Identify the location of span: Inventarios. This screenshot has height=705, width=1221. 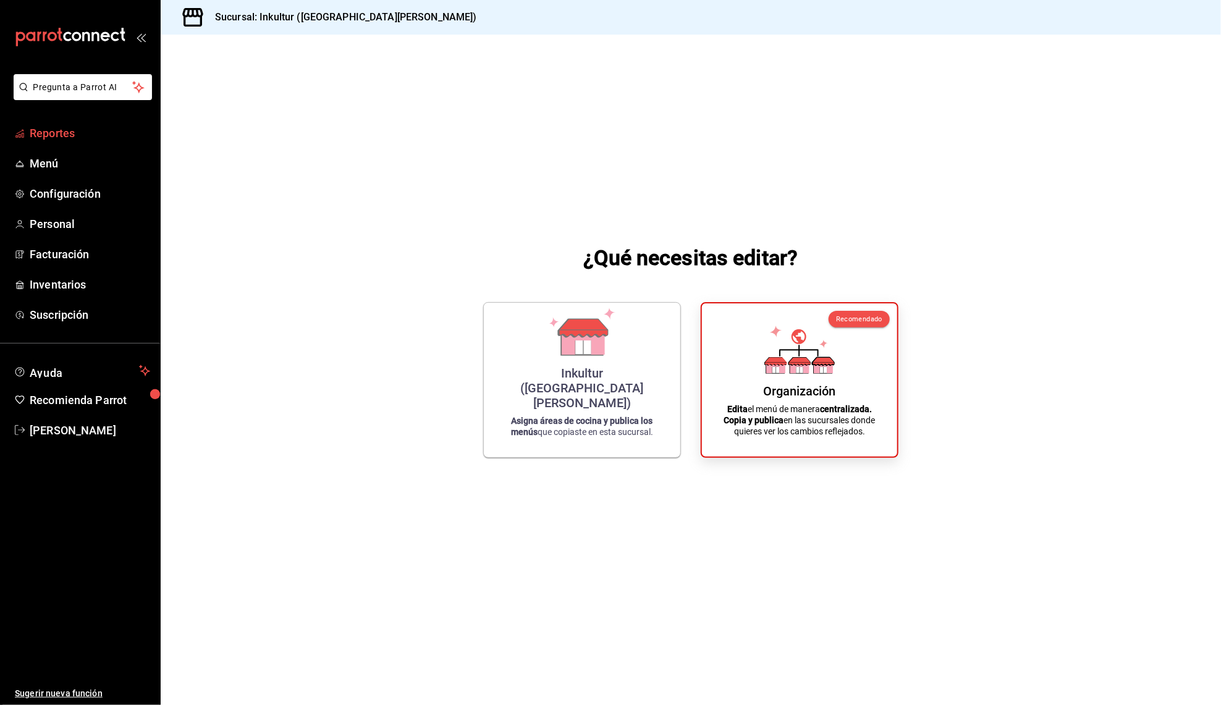
(90, 284).